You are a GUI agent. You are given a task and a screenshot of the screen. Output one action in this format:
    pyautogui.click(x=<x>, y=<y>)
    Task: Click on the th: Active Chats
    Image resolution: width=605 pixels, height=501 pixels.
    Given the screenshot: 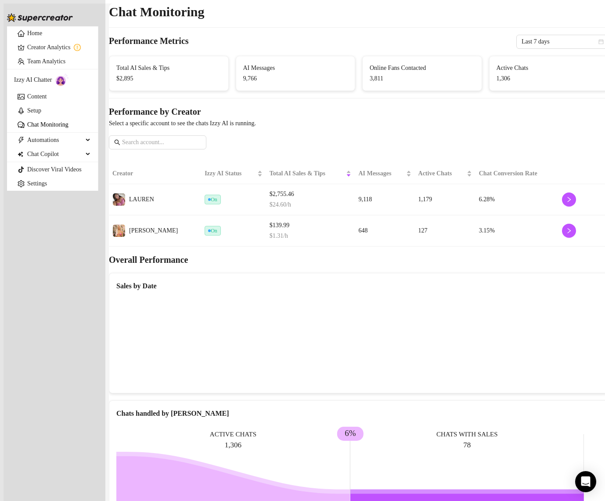 What is the action you would take?
    pyautogui.click(x=445, y=173)
    